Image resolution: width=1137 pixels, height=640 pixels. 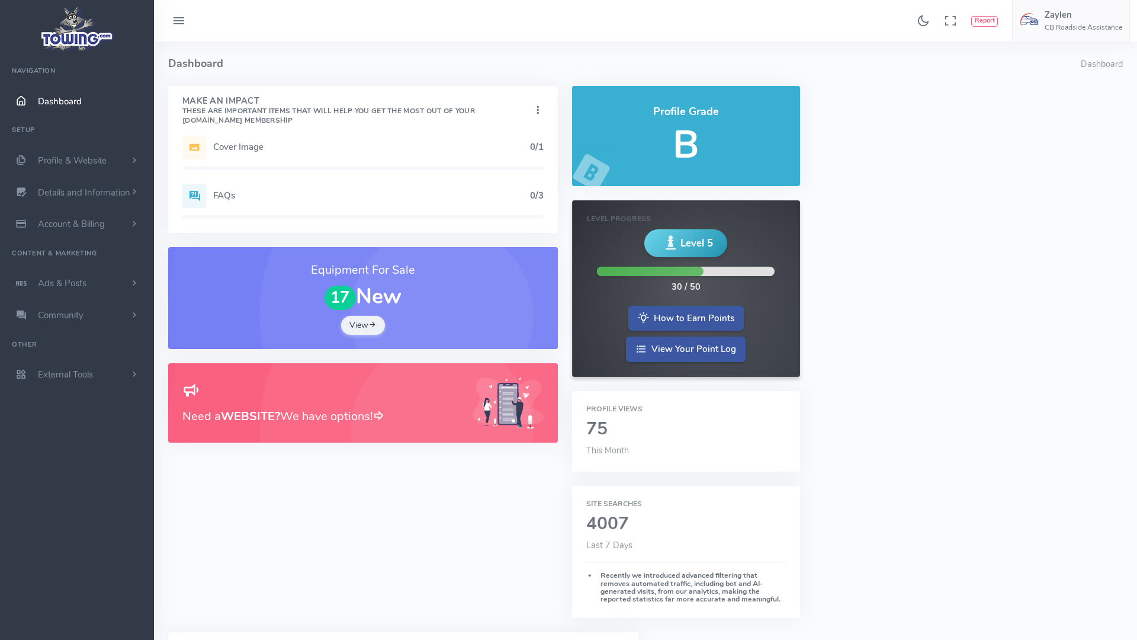 What do you see at coordinates (363, 325) in the screenshot?
I see `a: View` at bounding box center [363, 325].